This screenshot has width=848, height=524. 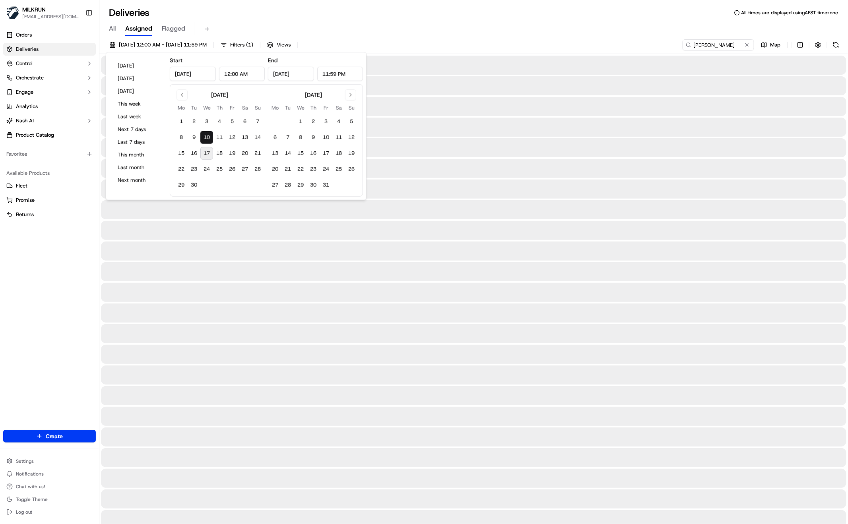 What do you see at coordinates (301, 185) in the screenshot?
I see `button: 29` at bounding box center [301, 185].